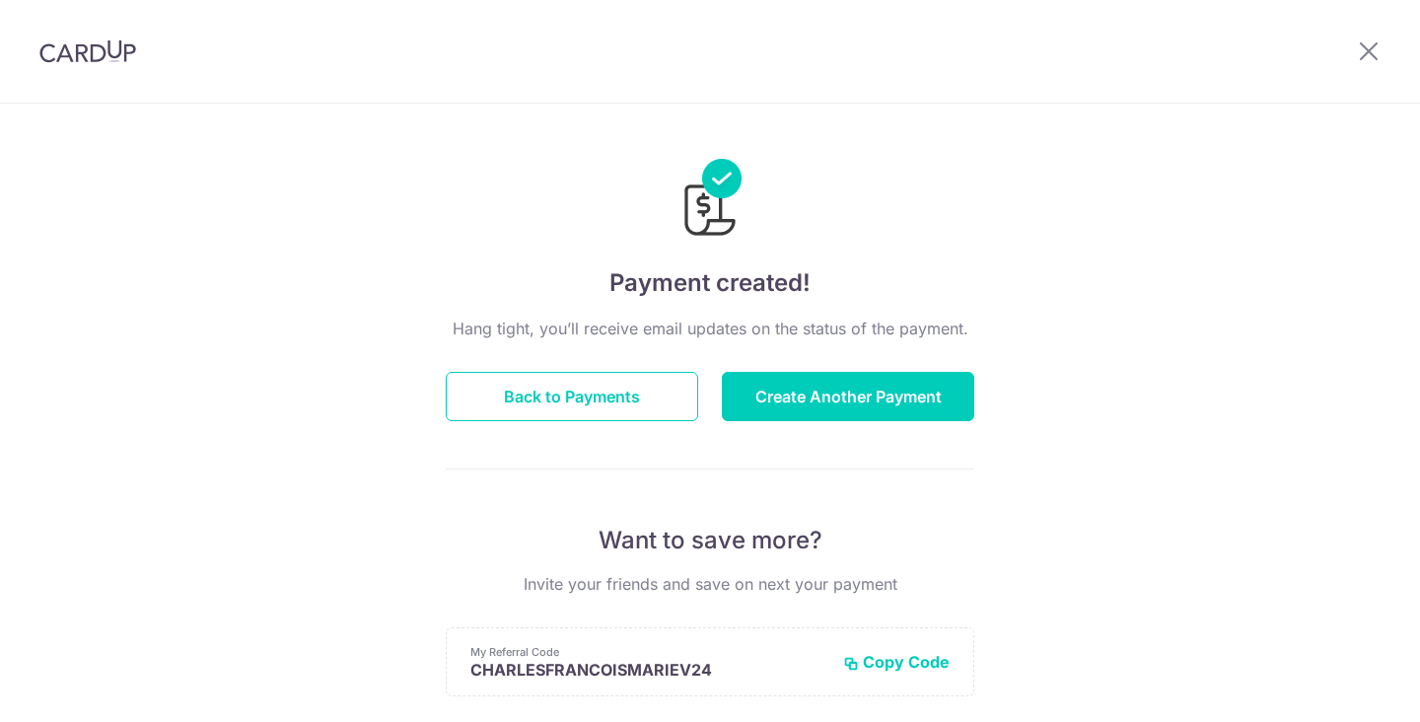 The image size is (1420, 722). Describe the element at coordinates (710, 584) in the screenshot. I see `p: Invite your friends and save on next your payment` at that location.